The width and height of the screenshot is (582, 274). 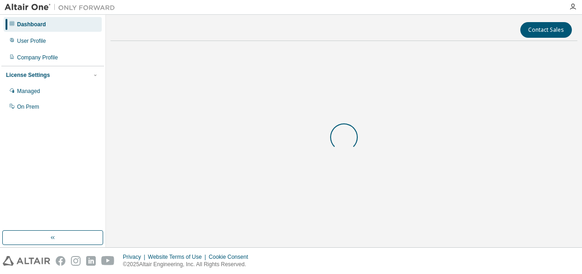 I want to click on p: © 2025 Altair Engineering, Inc. All Rights Reserved., so click(x=188, y=264).